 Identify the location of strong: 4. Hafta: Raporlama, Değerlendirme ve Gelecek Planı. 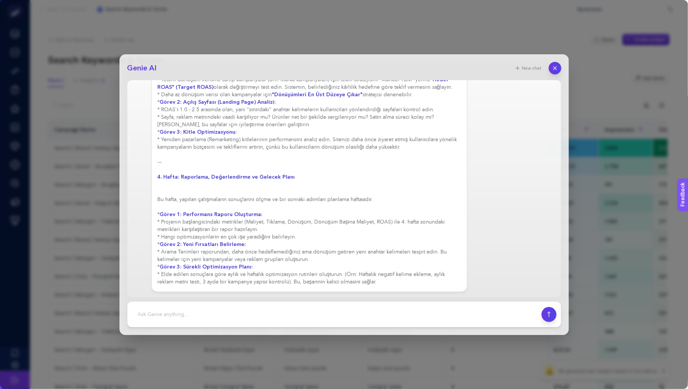
(226, 177).